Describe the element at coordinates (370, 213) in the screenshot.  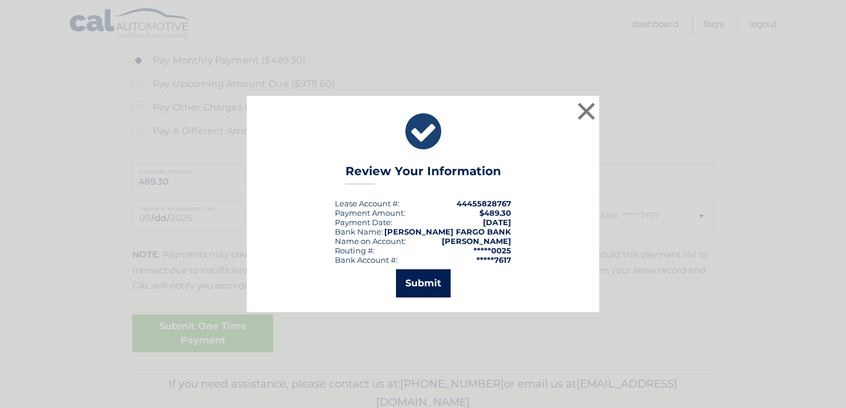
I see `div: Payment Amount:` at that location.